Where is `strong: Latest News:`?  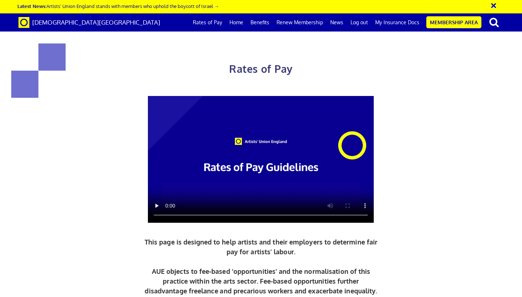
strong: Latest News: is located at coordinates (32, 6).